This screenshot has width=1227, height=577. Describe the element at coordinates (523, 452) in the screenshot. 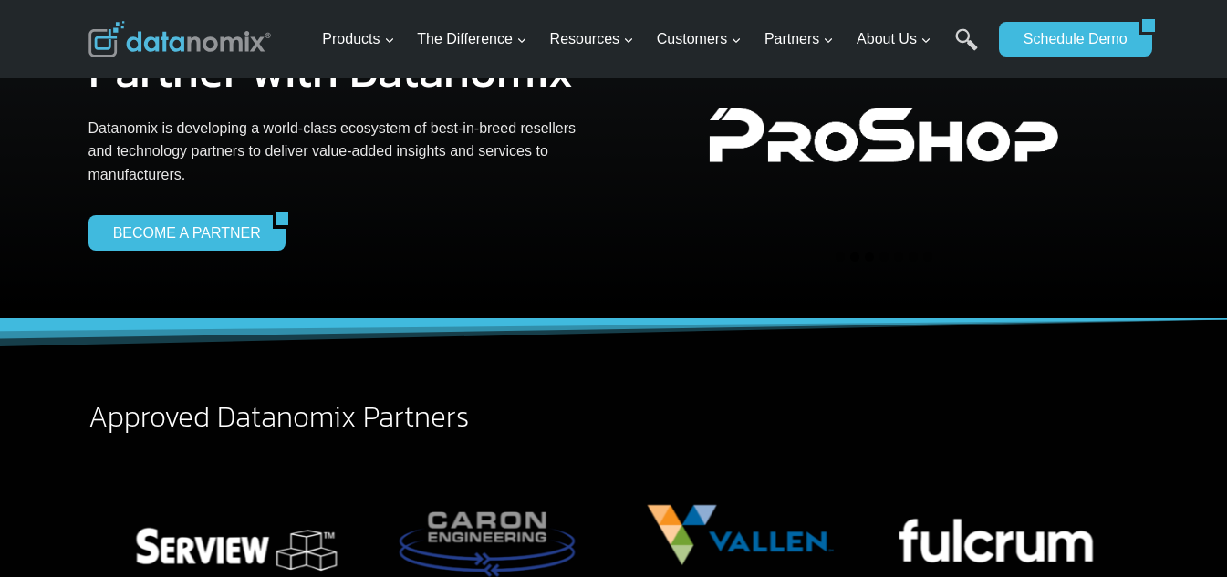

I see `span: State/Region` at that location.